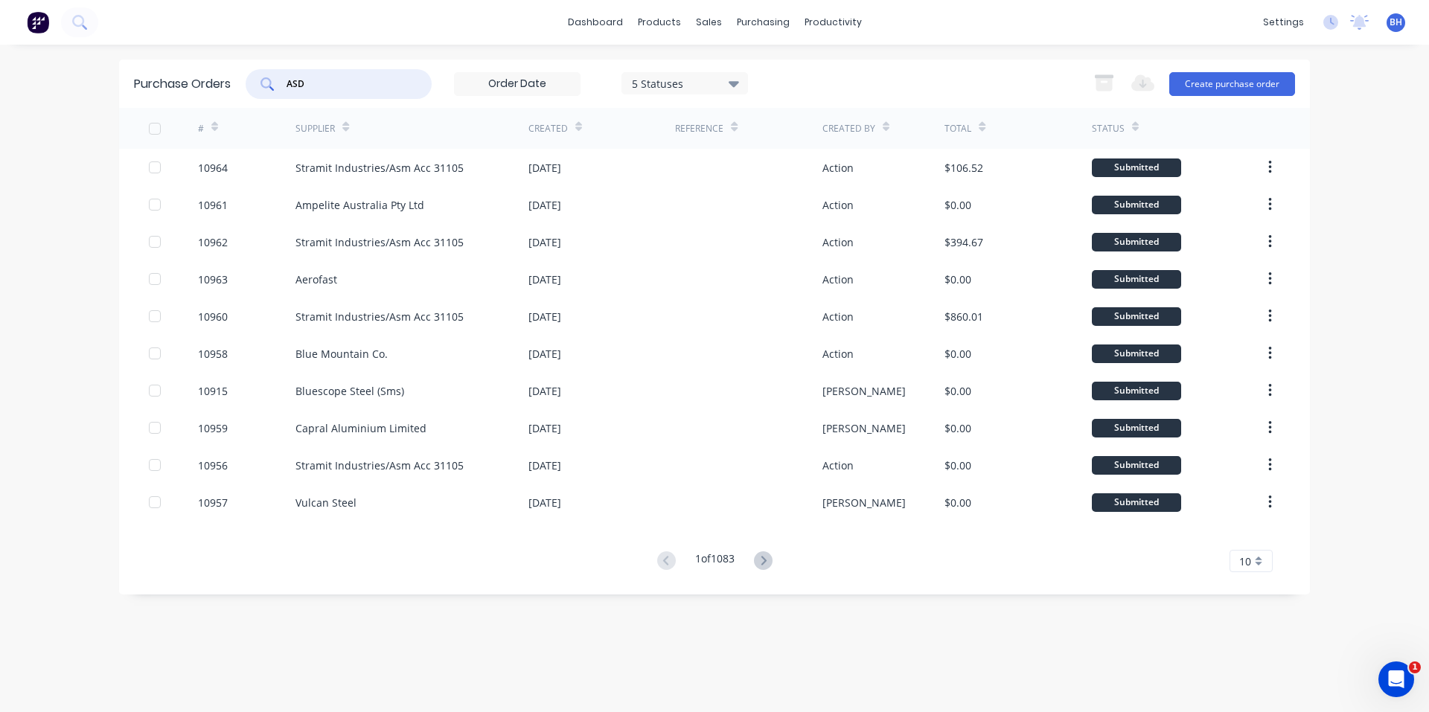 The height and width of the screenshot is (712, 1429). I want to click on div: purchasing, so click(763, 22).